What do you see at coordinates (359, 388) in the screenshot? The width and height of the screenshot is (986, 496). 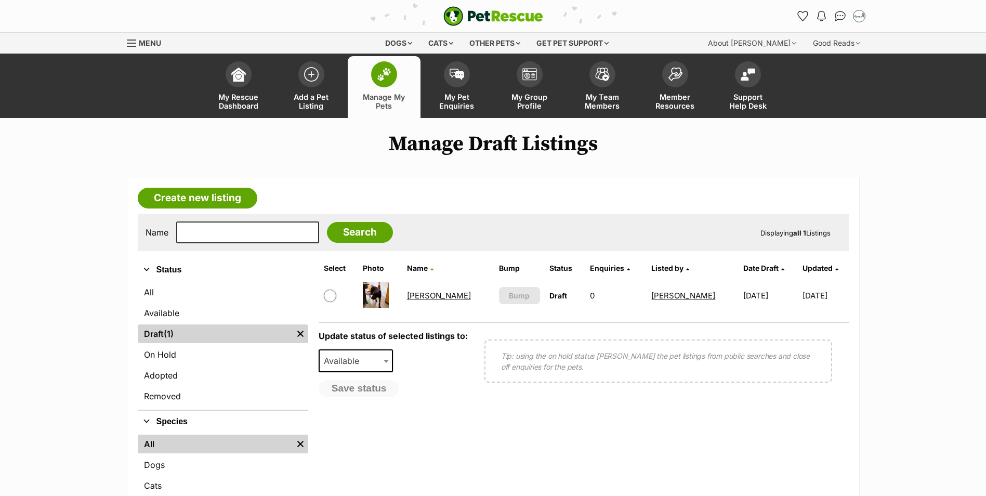 I see `button: Save status` at bounding box center [359, 388].